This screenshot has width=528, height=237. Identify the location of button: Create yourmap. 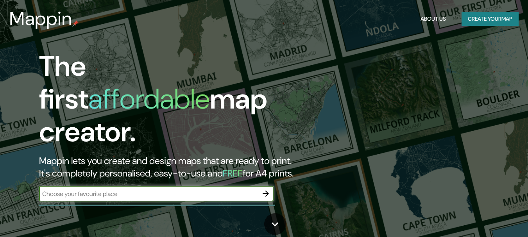
(490, 19).